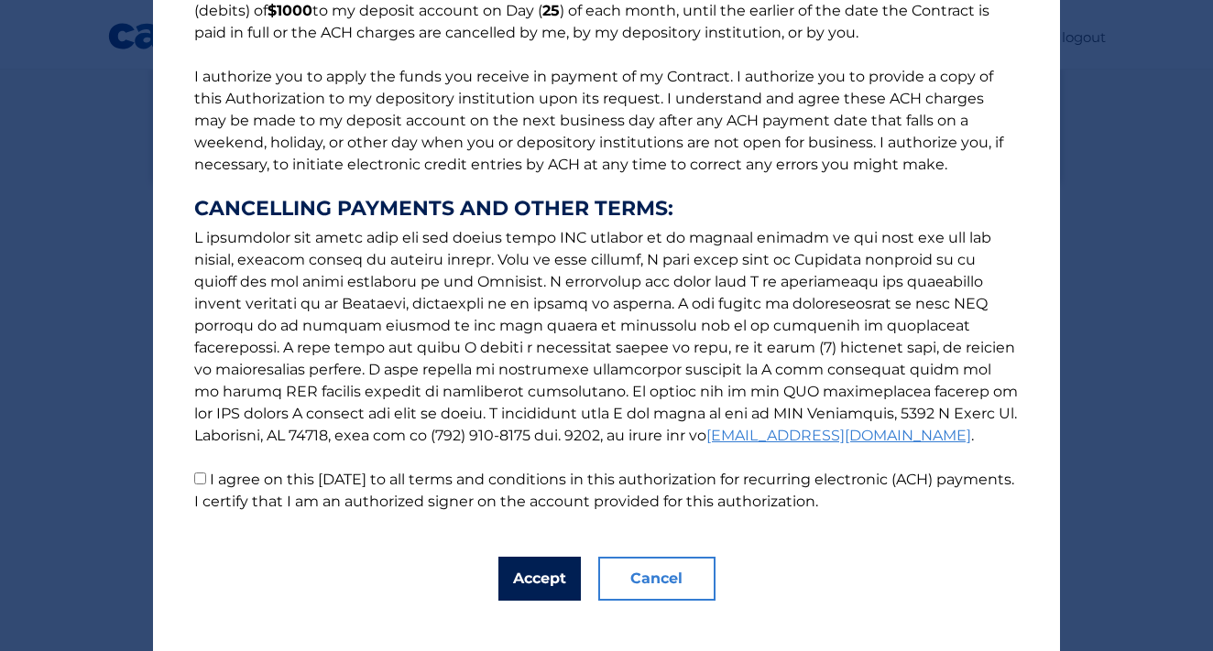 This screenshot has height=651, width=1213. What do you see at coordinates (657, 579) in the screenshot?
I see `button: Cancel` at bounding box center [657, 579].